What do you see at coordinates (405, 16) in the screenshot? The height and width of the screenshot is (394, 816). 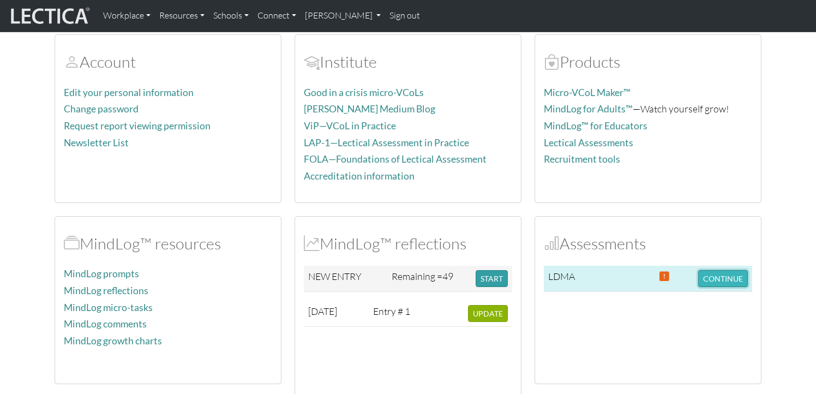 I see `a: Sign out` at bounding box center [405, 16].